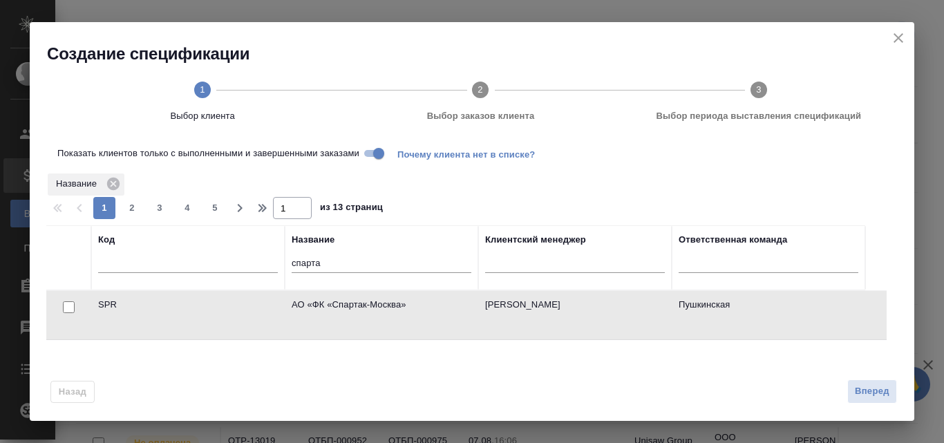 The height and width of the screenshot is (443, 944). What do you see at coordinates (208, 153) in the screenshot?
I see `span: Показать клиентов только с выполненными и завершенными заказами` at bounding box center [208, 153].